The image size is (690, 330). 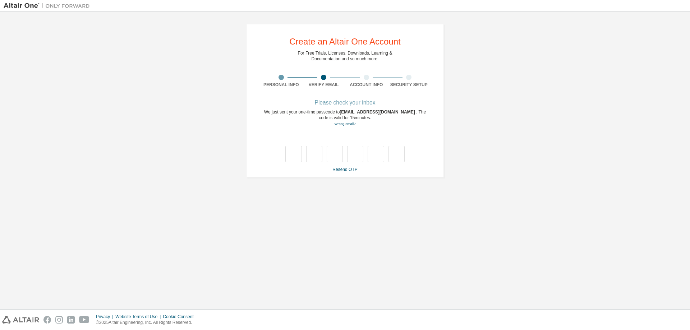 I want to click on div: Website Terms of Use, so click(x=139, y=317).